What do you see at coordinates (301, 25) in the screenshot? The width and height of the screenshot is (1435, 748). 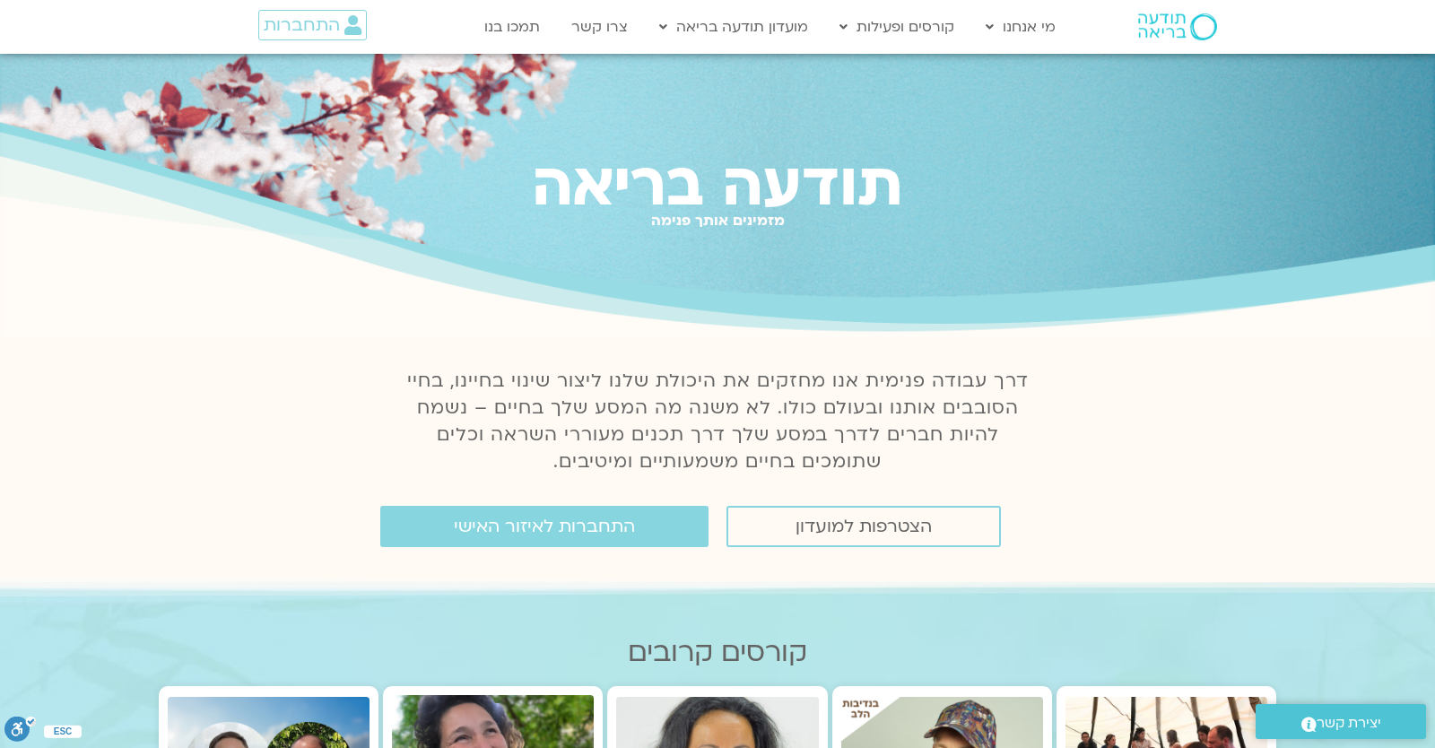 I see `span: התחברות` at bounding box center [301, 25].